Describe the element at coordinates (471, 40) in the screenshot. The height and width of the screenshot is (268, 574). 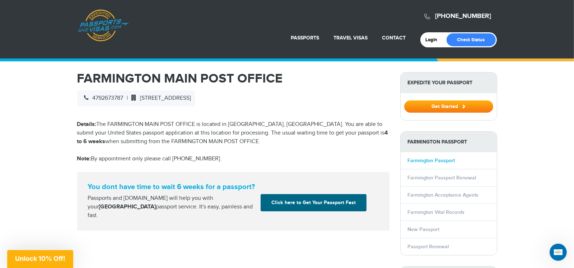
I see `a: Check Status` at that location.